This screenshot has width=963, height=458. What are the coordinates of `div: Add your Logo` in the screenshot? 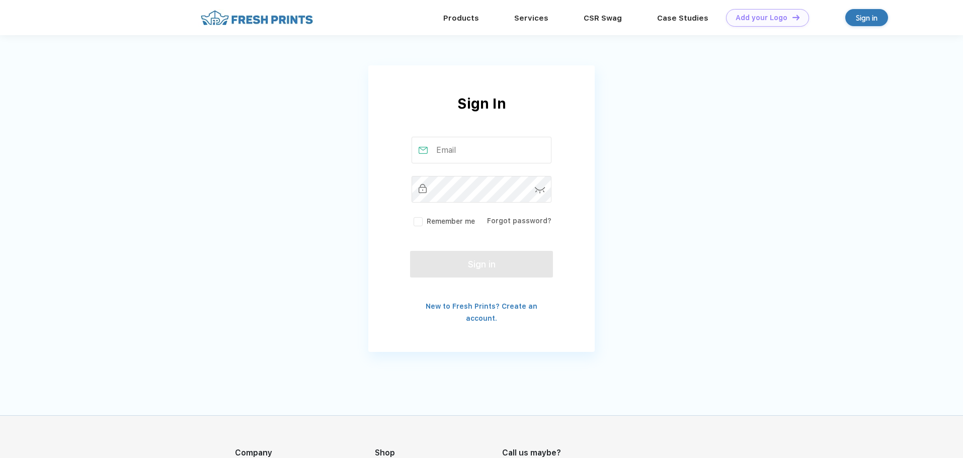 It's located at (761, 18).